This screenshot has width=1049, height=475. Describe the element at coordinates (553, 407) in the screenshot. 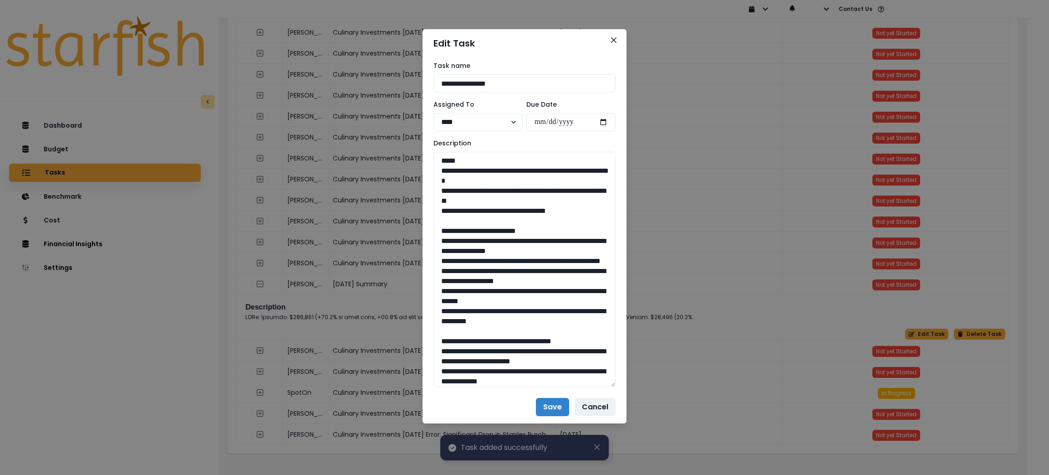

I see `button: Save` at that location.